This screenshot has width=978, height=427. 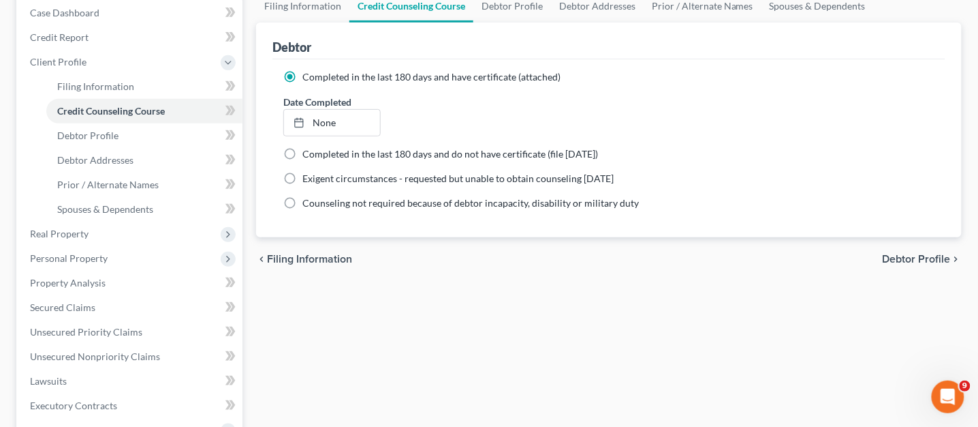 I want to click on a: None, so click(x=332, y=123).